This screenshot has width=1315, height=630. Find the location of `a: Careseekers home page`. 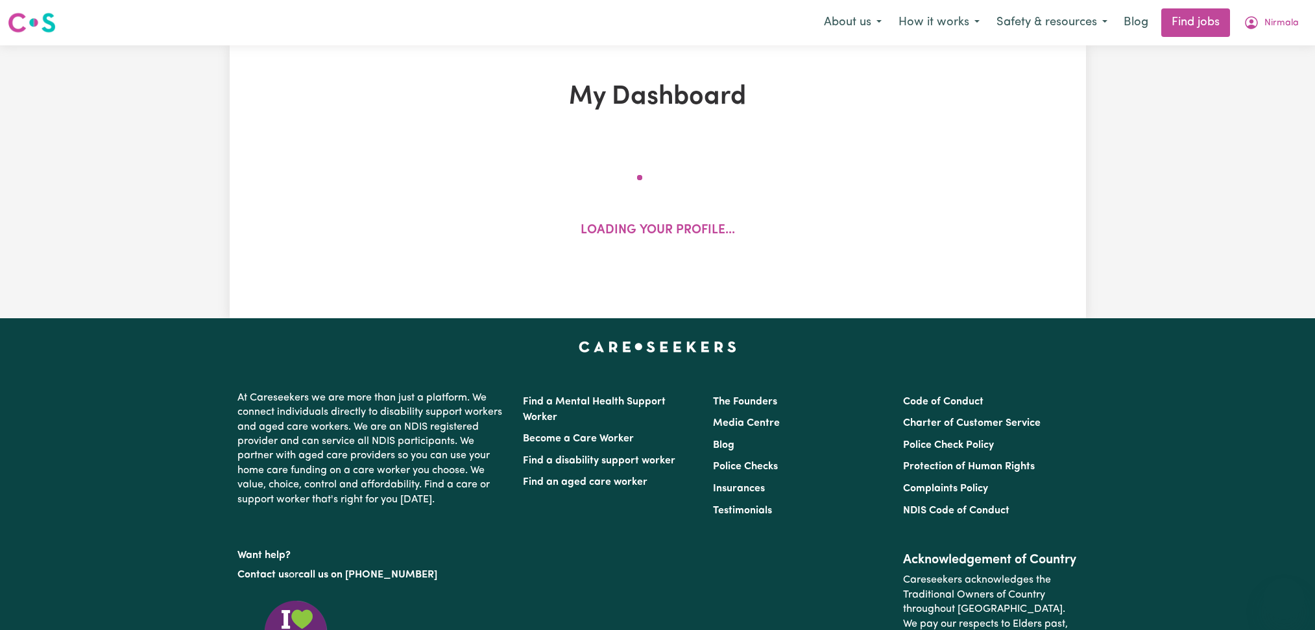

a: Careseekers home page is located at coordinates (657, 347).